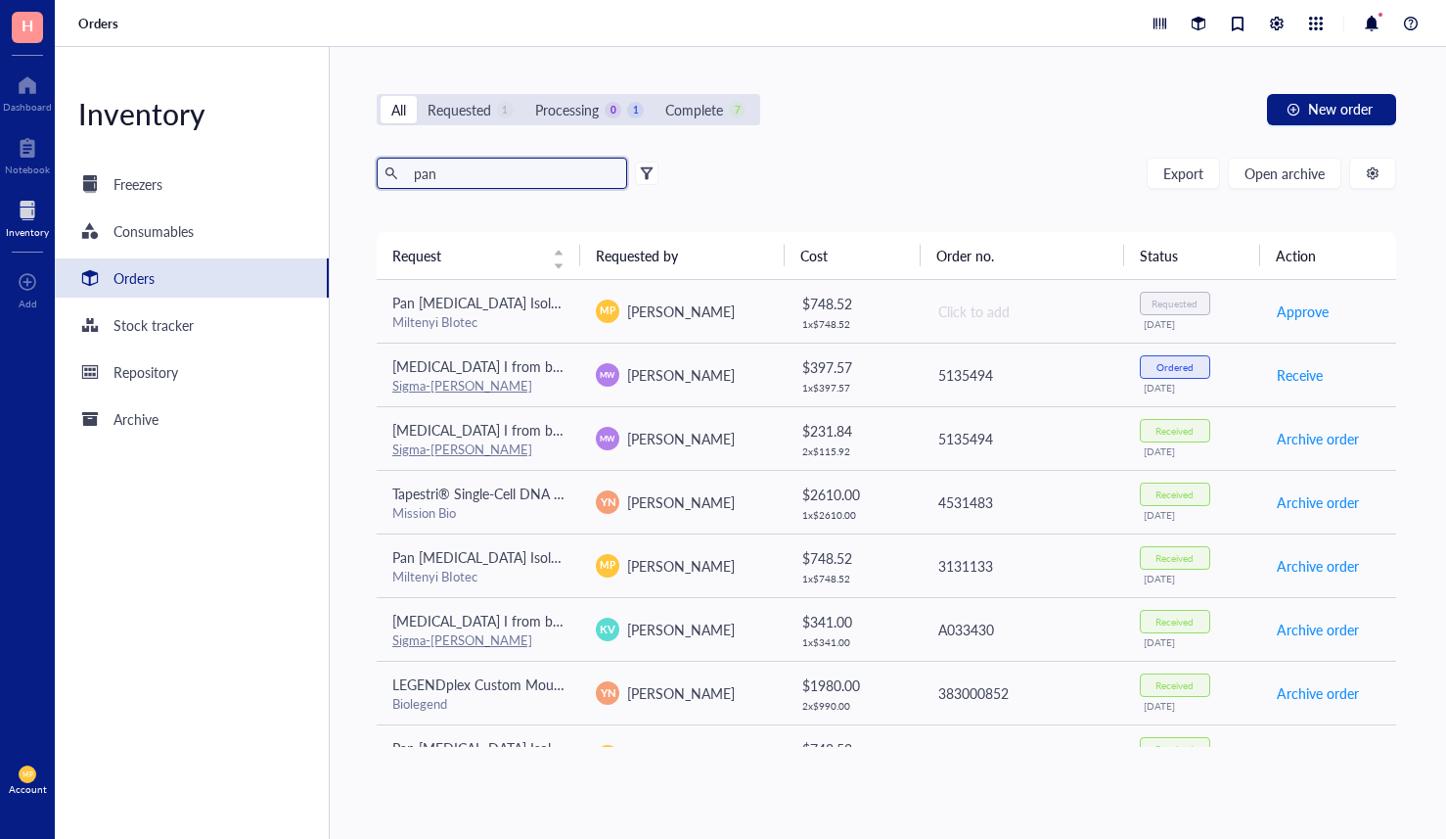 This screenshot has width=1446, height=839. Describe the element at coordinates (27, 24) in the screenshot. I see `span: H` at that location.